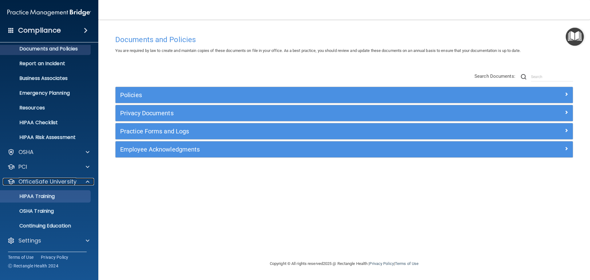 This screenshot has width=590, height=280. Describe the element at coordinates (495, 76) in the screenshot. I see `span: Search Documents:` at that location.